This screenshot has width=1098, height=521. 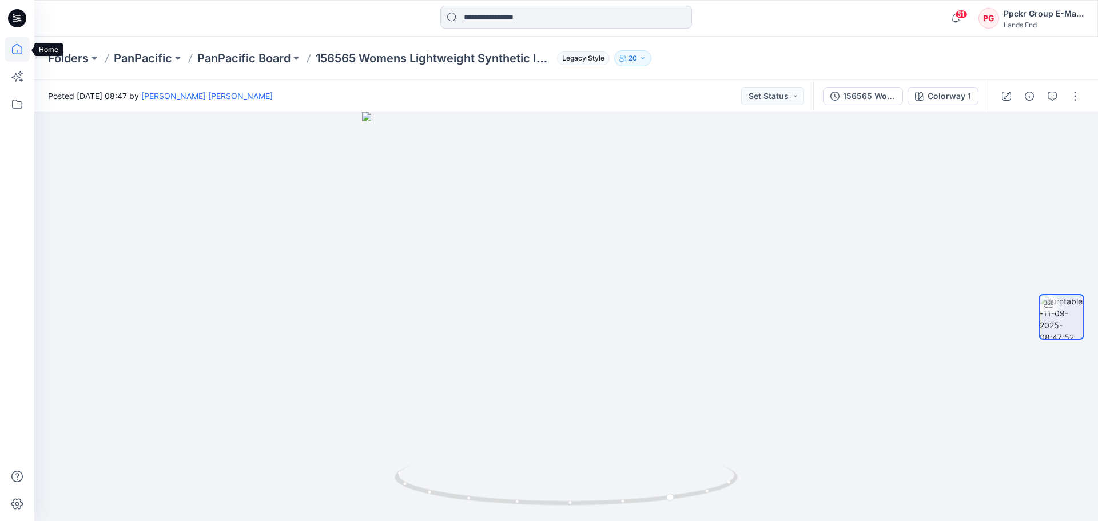 I want to click on p: Folders, so click(x=68, y=58).